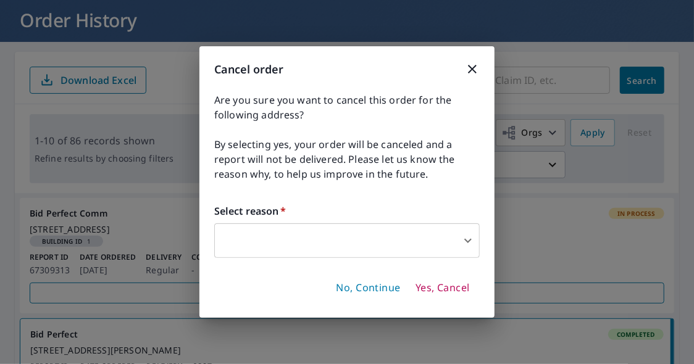 The image size is (694, 364). What do you see at coordinates (347, 159) in the screenshot?
I see `span: By selecting yes, your order will be canceled and a report will not be delivered. Please let us k...` at bounding box center [347, 159].